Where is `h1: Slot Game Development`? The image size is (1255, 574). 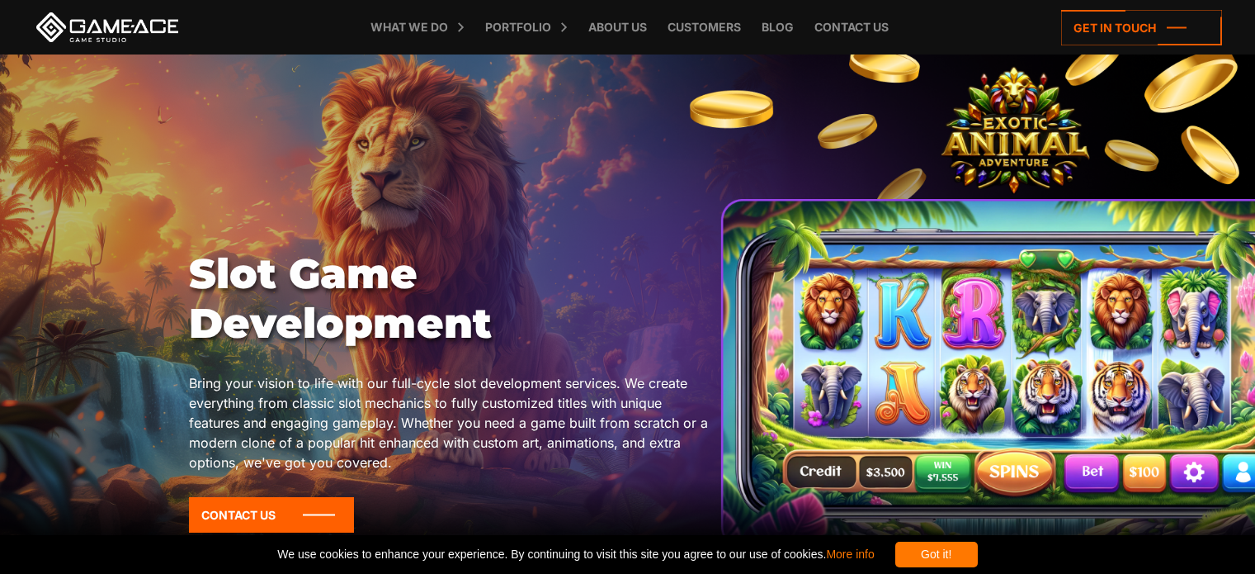
h1: Slot Game Development is located at coordinates (452, 299).